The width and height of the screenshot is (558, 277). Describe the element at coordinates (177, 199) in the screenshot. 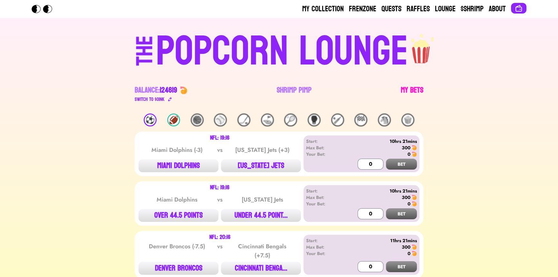

I see `div: Miami Dolphins` at that location.